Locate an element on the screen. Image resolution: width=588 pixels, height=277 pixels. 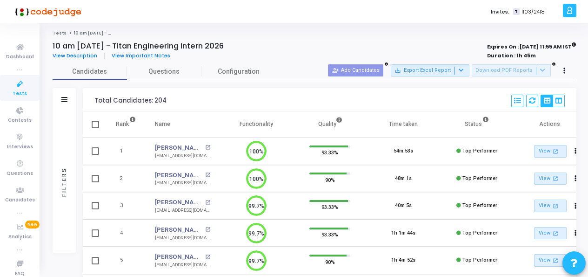
td: 4 is located at coordinates (126, 233).